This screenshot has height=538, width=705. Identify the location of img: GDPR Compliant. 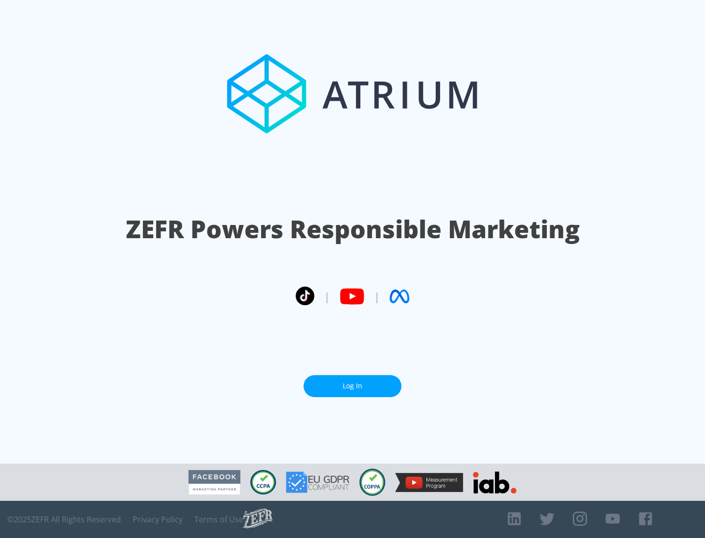
(318, 483).